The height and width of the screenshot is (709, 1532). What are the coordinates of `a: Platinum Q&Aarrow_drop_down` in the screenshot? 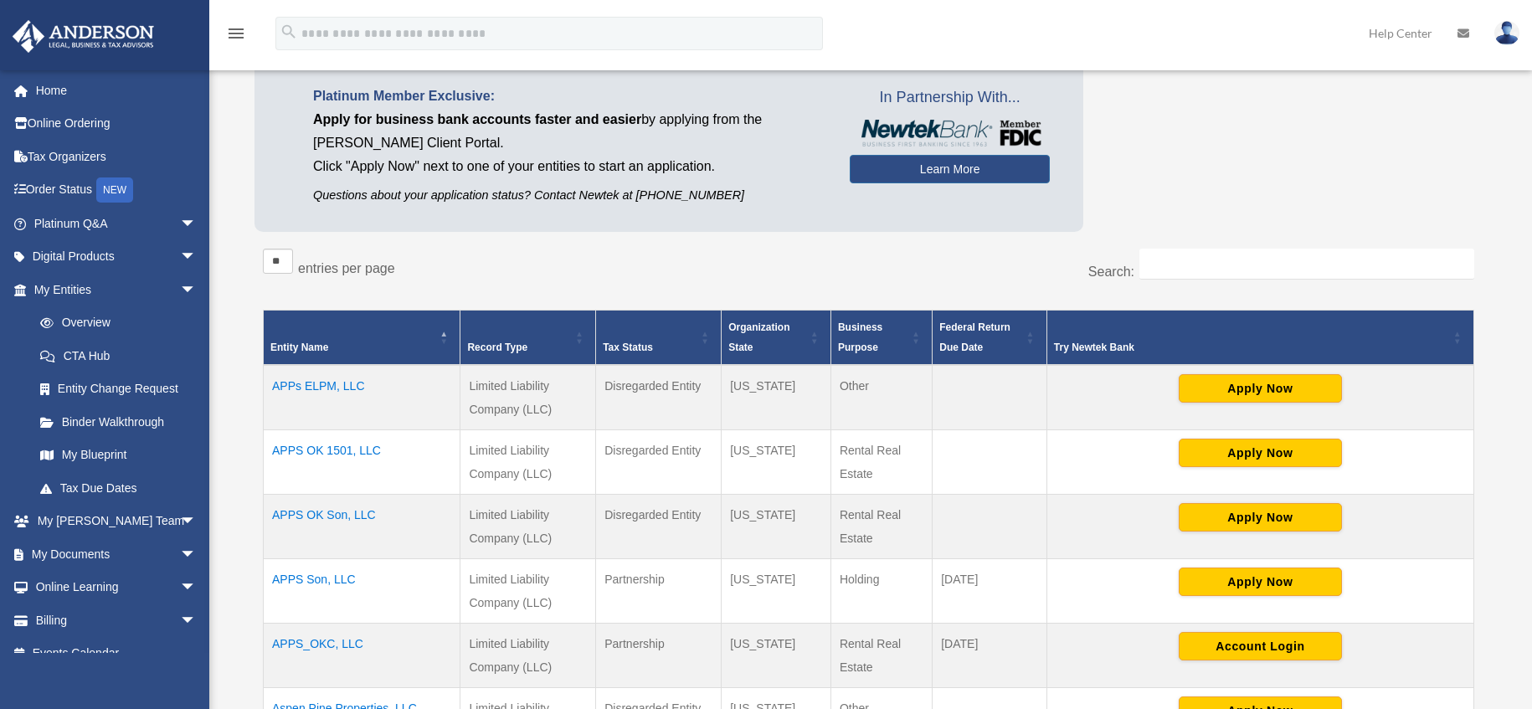 It's located at (116, 223).